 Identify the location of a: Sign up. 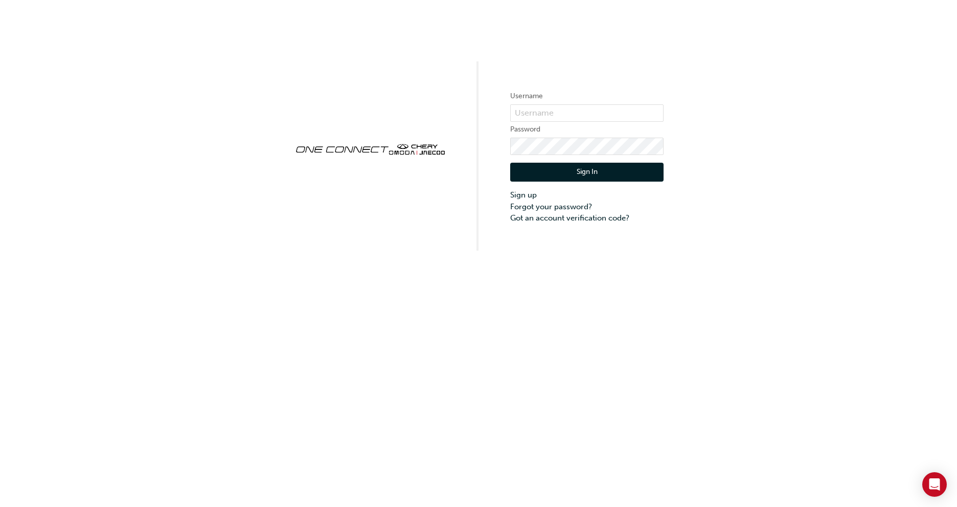
(587, 195).